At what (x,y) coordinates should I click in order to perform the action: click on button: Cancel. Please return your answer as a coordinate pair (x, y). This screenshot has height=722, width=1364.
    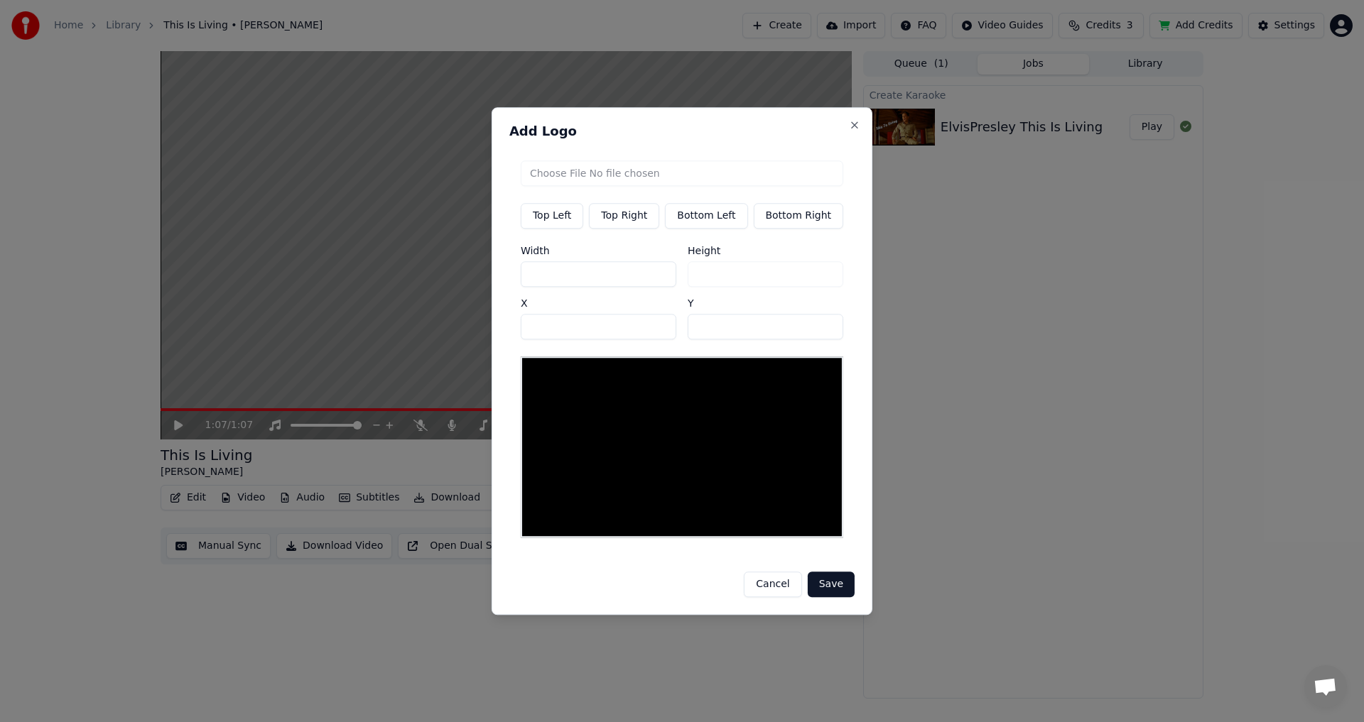
    Looking at the image, I should click on (772, 585).